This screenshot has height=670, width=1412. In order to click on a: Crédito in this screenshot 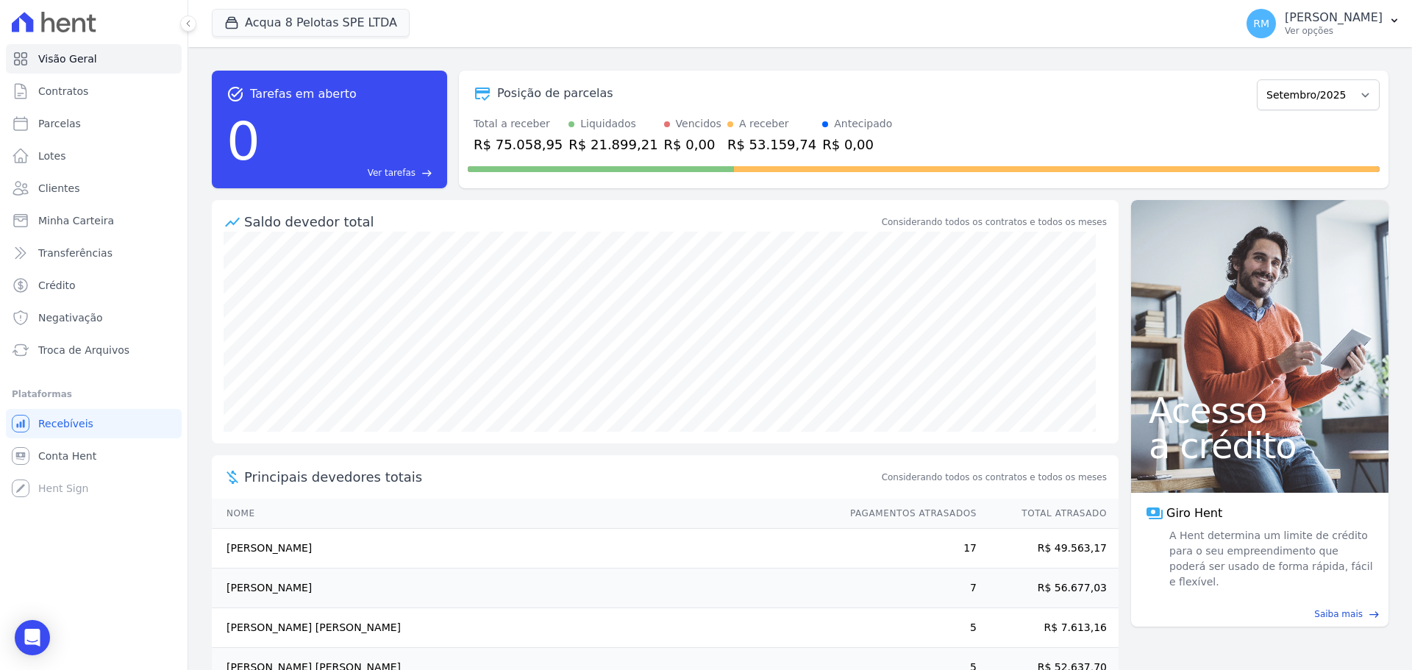, I will do `click(93, 285)`.